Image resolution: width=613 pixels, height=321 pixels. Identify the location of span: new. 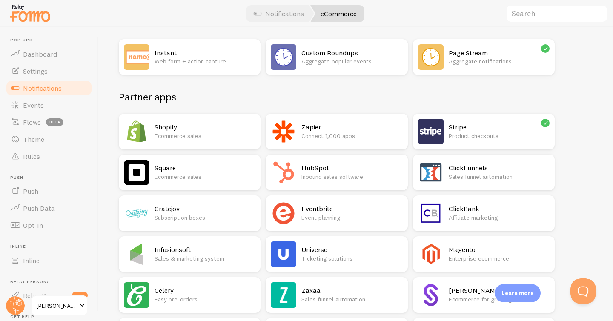
(80, 295).